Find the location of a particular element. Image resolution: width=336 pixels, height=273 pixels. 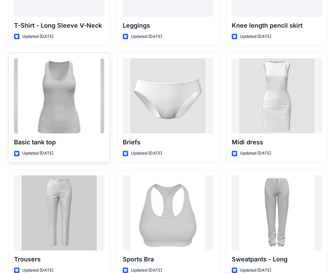

p: Trousers is located at coordinates (59, 260).